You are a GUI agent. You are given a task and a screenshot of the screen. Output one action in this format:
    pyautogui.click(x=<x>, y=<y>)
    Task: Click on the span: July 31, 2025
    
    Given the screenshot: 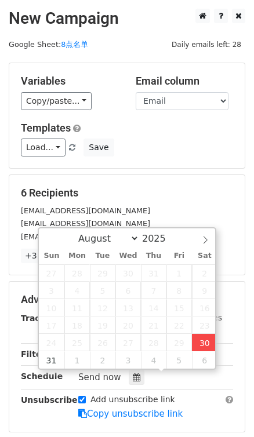 What is the action you would take?
    pyautogui.click(x=154, y=273)
    